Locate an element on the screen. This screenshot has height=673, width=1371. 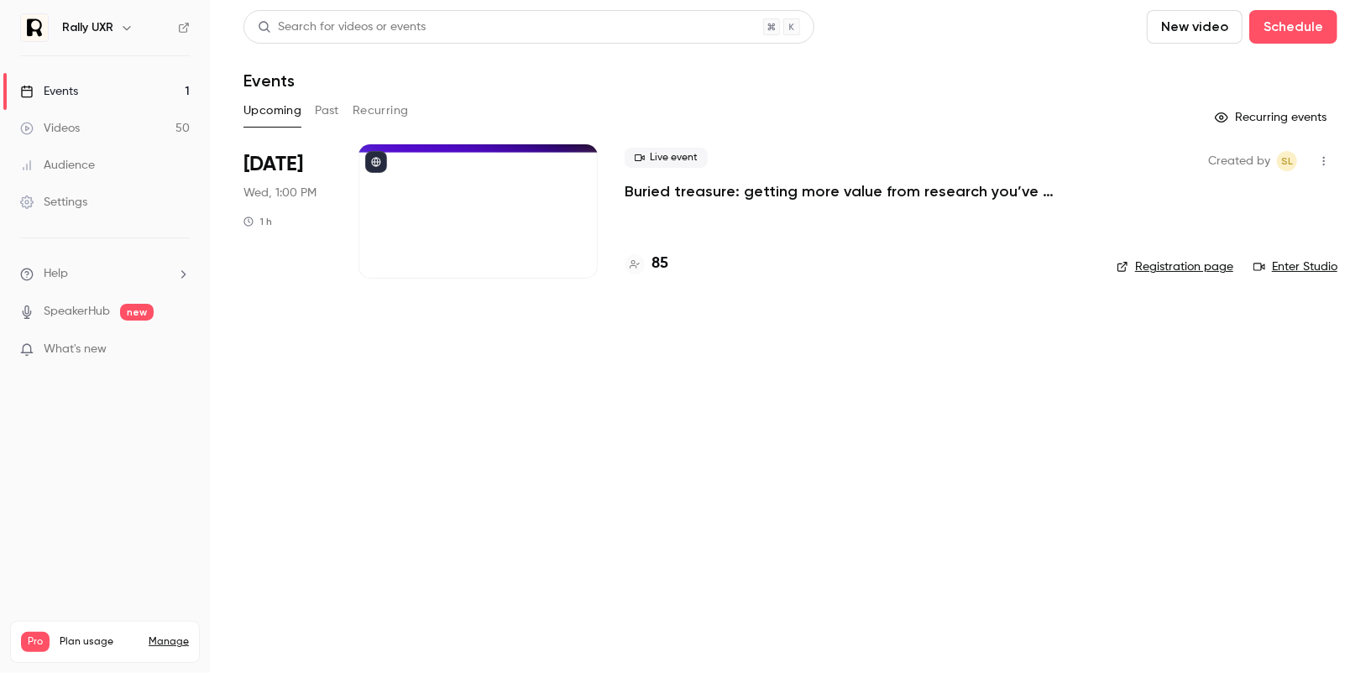
span: Plan usage is located at coordinates (99, 642).